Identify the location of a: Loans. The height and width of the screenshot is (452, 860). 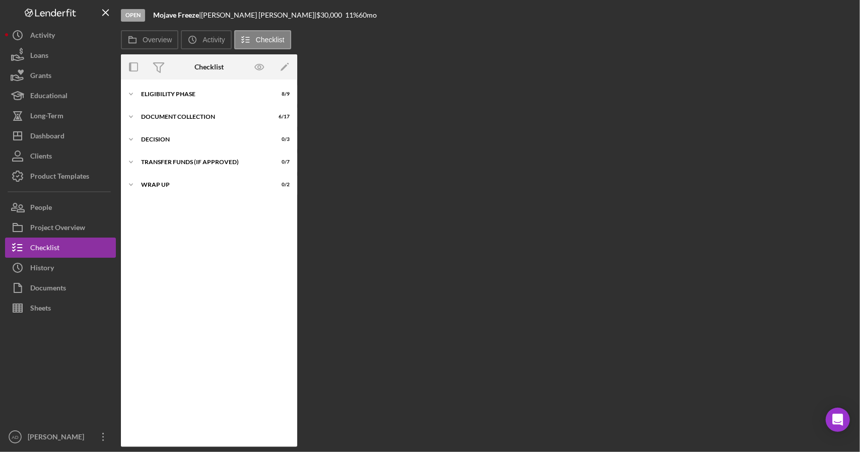
(60, 55).